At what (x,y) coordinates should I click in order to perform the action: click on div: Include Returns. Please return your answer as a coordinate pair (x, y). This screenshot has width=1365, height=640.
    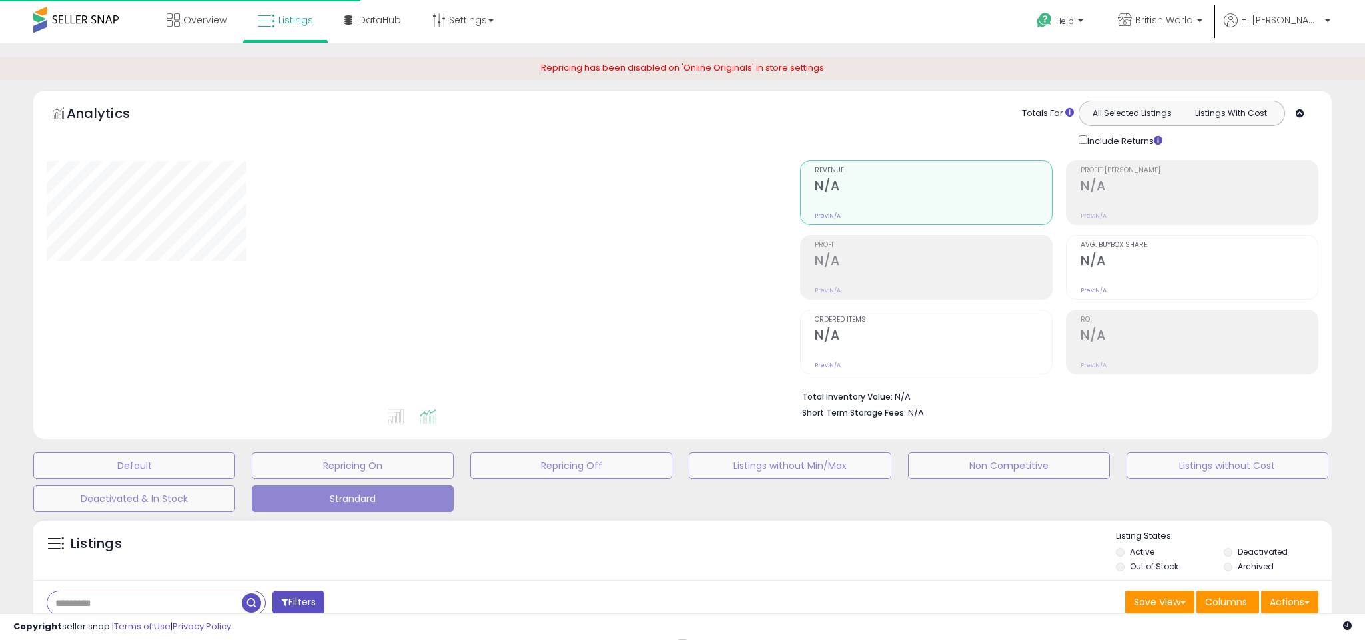
    Looking at the image, I should click on (1123, 140).